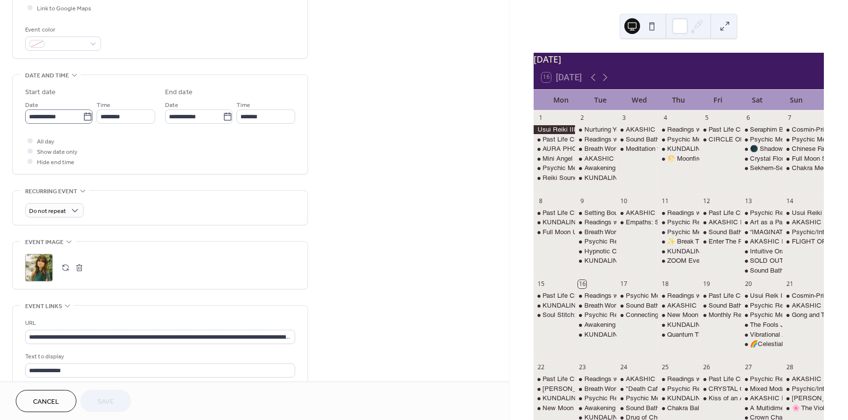 This screenshot has width=848, height=420. I want to click on div: Chinese Face Reading Intensive Decode the Story Written on Your Face with Matt NLP, so click(803, 149).